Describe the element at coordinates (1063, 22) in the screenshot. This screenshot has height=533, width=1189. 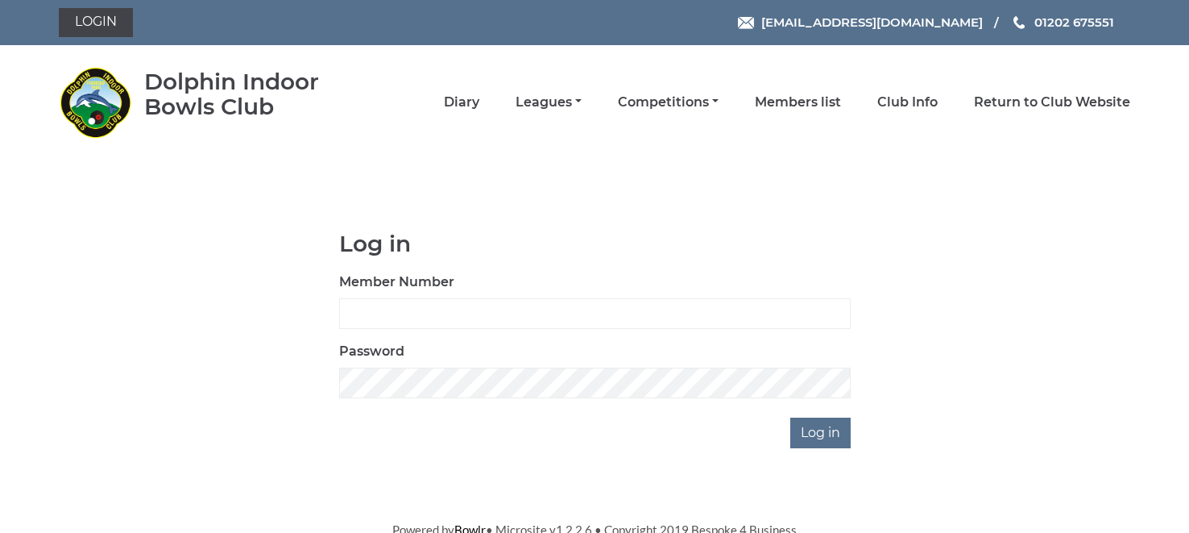
I see `a: Phone us 01202 675551` at that location.